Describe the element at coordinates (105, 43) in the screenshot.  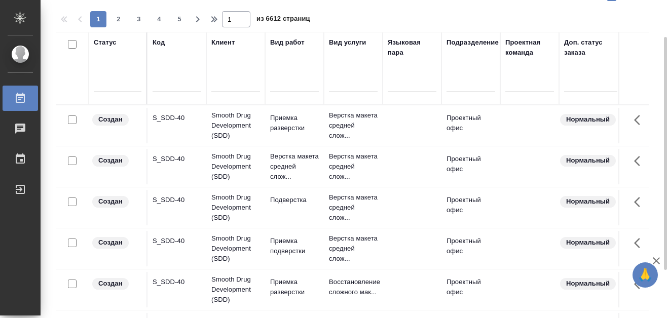
I see `div: Статус` at that location.